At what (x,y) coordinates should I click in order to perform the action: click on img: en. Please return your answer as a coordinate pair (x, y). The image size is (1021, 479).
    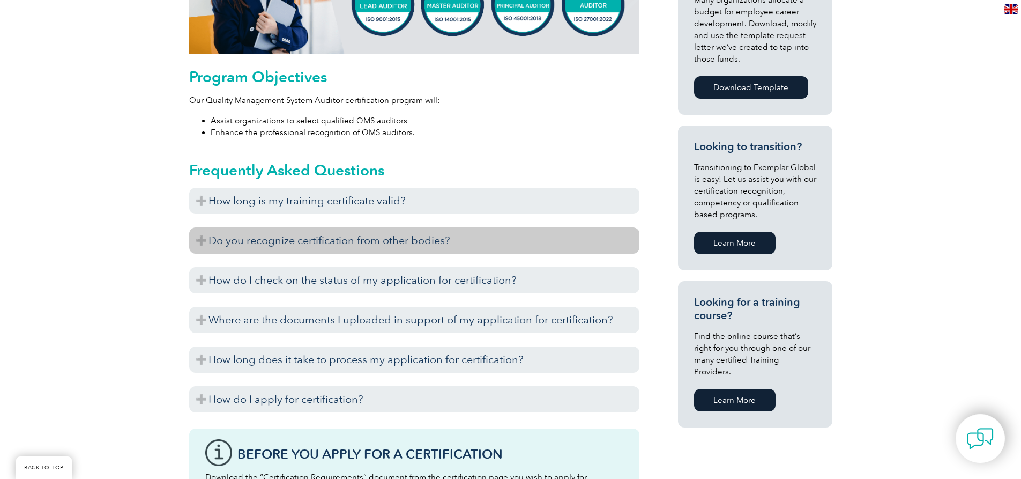
    Looking at the image, I should click on (1011, 9).